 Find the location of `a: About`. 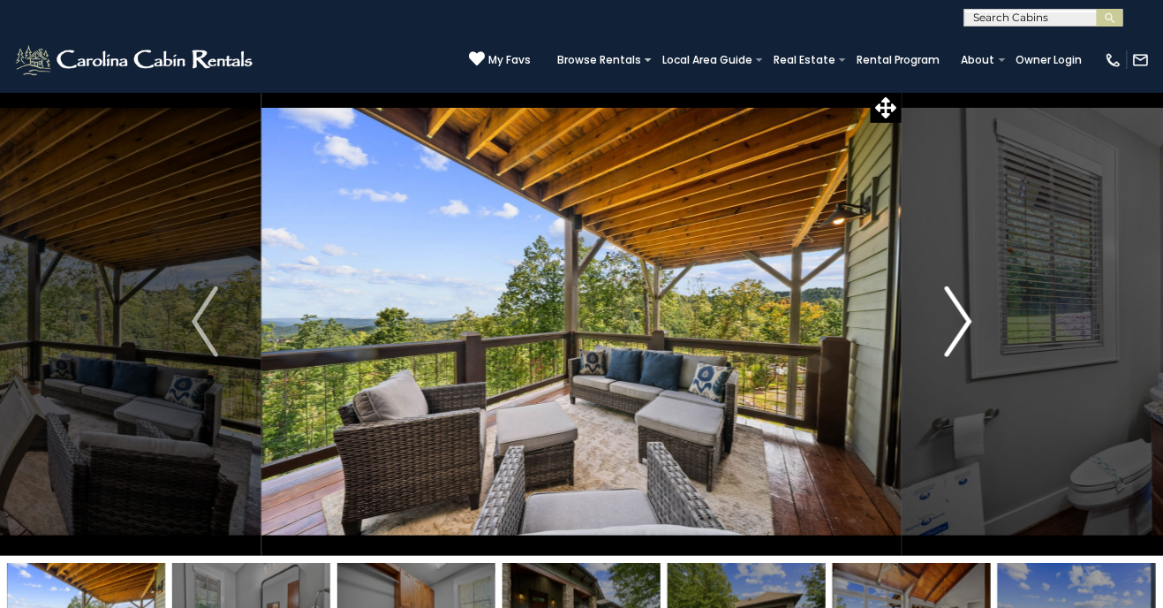

a: About is located at coordinates (979, 60).